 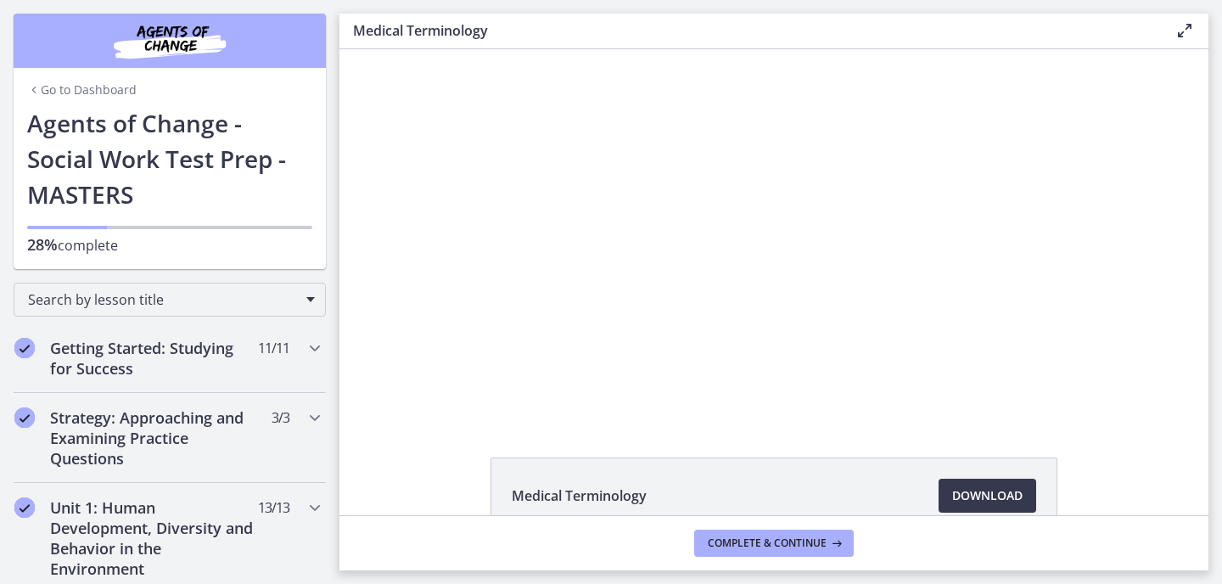 I want to click on span: Download, so click(x=987, y=496).